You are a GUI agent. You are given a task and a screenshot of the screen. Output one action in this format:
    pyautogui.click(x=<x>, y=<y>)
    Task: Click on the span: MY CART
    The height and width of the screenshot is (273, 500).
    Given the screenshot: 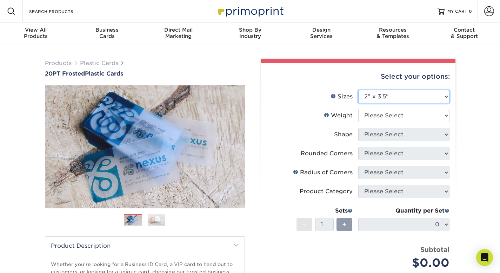 What is the action you would take?
    pyautogui.click(x=457, y=11)
    